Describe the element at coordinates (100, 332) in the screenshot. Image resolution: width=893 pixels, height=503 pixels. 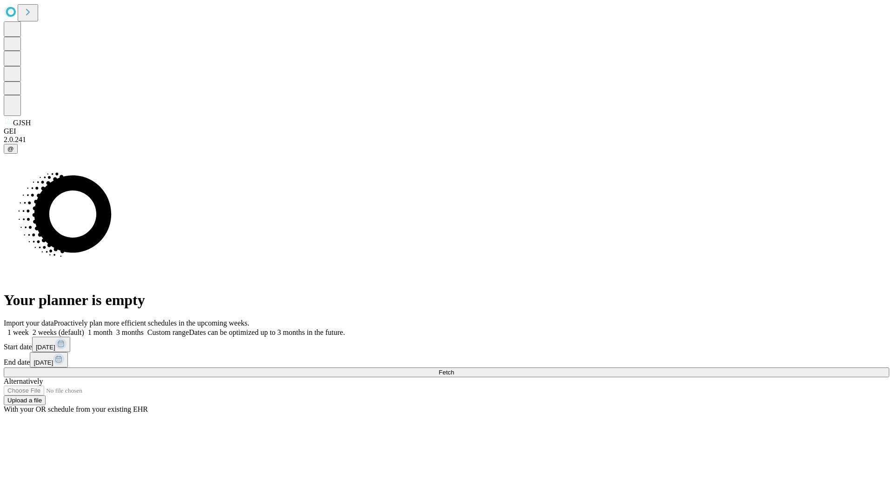
I see `span: 1 month` at that location.